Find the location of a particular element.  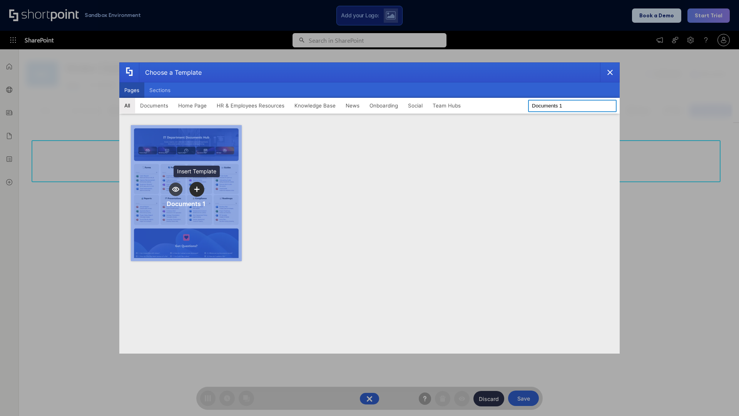

button: Knowledge Base is located at coordinates (315, 105).